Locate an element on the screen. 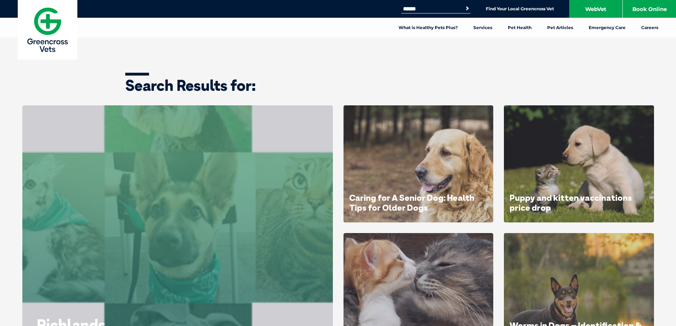 The height and width of the screenshot is (326, 676). a: Careers is located at coordinates (650, 28).